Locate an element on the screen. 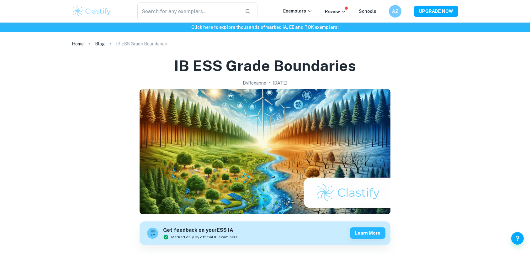 Image resolution: width=530 pixels, height=254 pixels. h2: By Roxanne is located at coordinates (254, 83).